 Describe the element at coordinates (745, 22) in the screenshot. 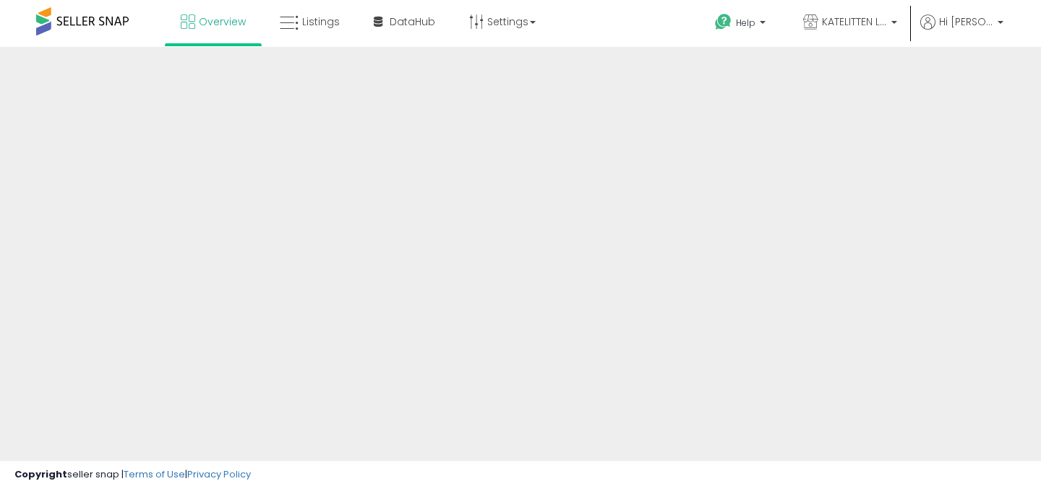

I see `span: Help` at that location.